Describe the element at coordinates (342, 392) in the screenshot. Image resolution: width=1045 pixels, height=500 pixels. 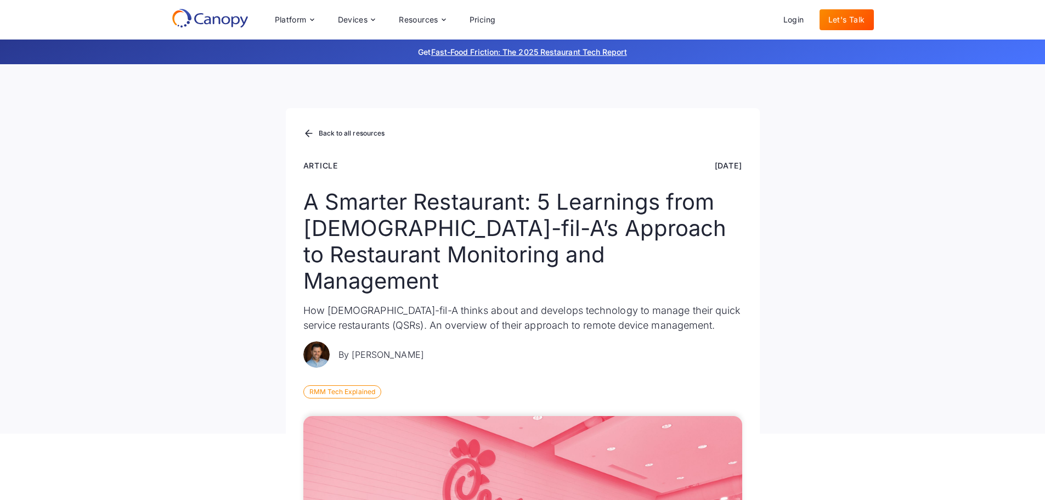
I see `div: RMM Tech Explained` at that location.